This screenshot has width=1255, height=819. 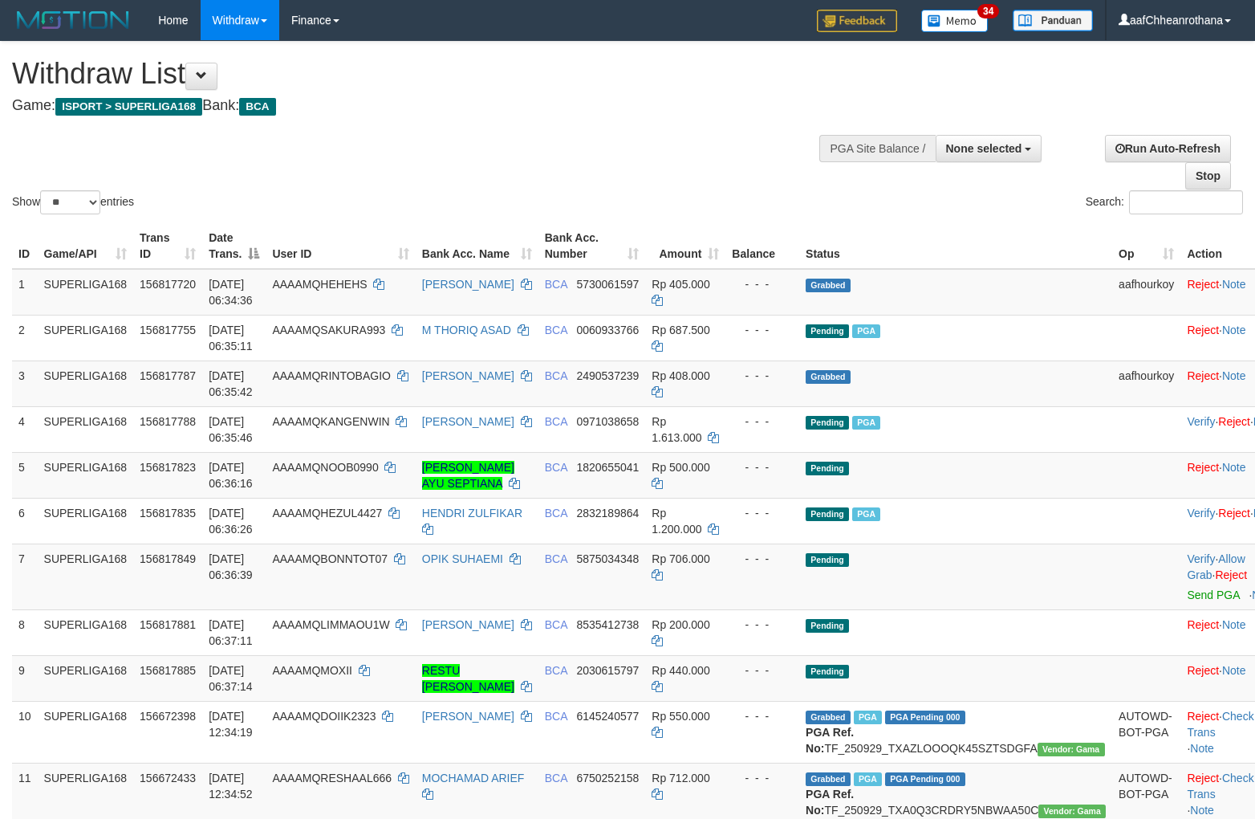 What do you see at coordinates (1220, 786) in the screenshot?
I see `a: Check Trans` at bounding box center [1220, 786].